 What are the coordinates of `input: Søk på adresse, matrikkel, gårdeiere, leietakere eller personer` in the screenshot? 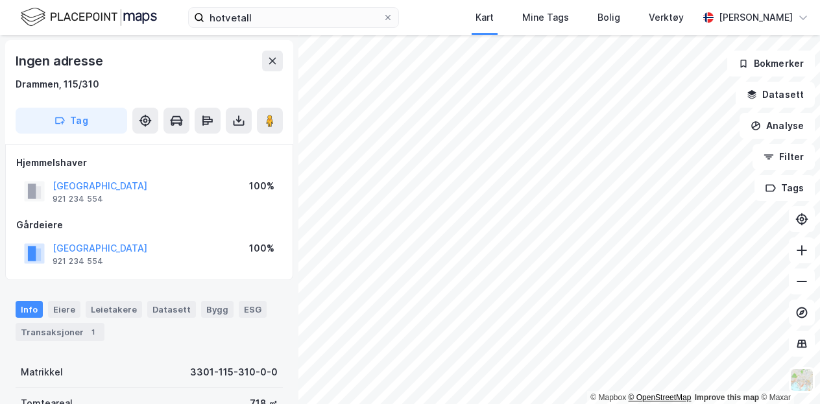 It's located at (293, 18).